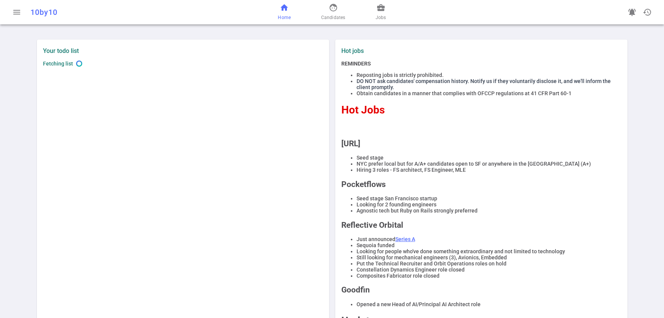  What do you see at coordinates (489, 263) in the screenshot?
I see `li: Put the Technical Recruiter and Orbit Operations roles on hold` at bounding box center [489, 263].